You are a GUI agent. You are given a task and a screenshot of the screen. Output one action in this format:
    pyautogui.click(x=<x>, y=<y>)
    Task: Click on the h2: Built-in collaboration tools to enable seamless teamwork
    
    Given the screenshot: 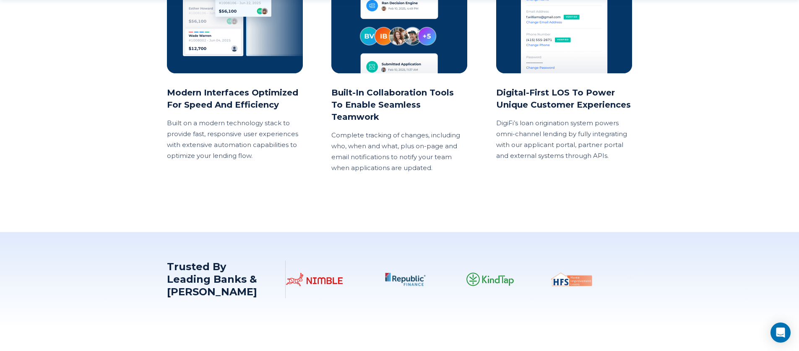 What is the action you would take?
    pyautogui.click(x=399, y=105)
    